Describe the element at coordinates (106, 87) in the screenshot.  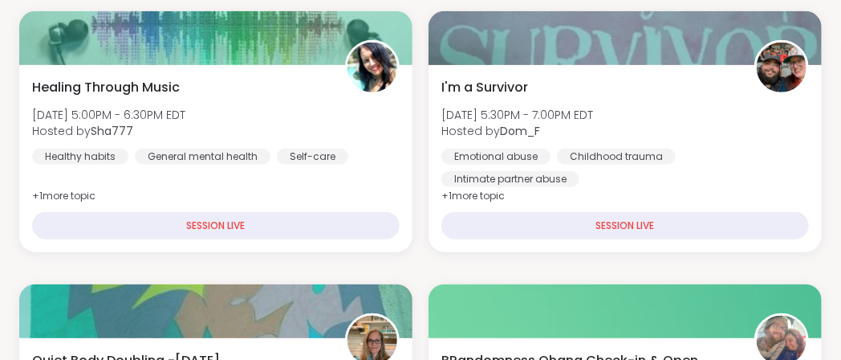
I see `span: Healing Through Music` at that location.